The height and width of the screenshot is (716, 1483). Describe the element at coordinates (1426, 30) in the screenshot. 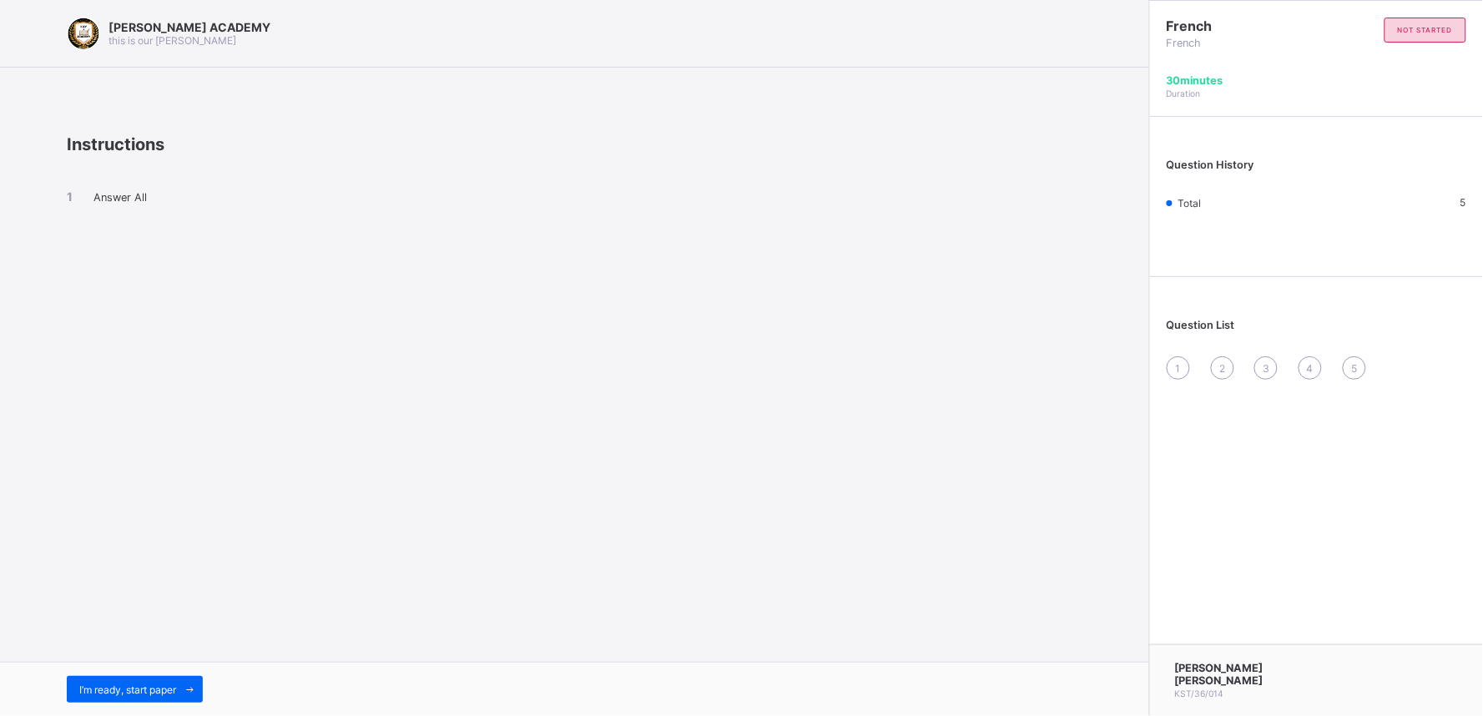

I see `span: not started` at that location.